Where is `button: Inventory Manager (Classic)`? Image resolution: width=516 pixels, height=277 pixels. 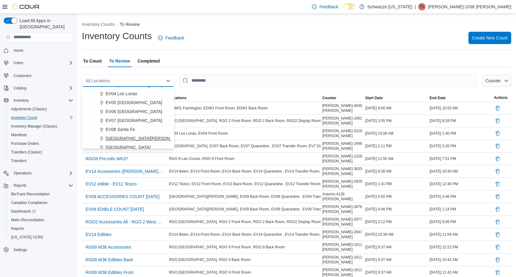
button: Inventory Manager (Classic) is located at coordinates (41, 126).